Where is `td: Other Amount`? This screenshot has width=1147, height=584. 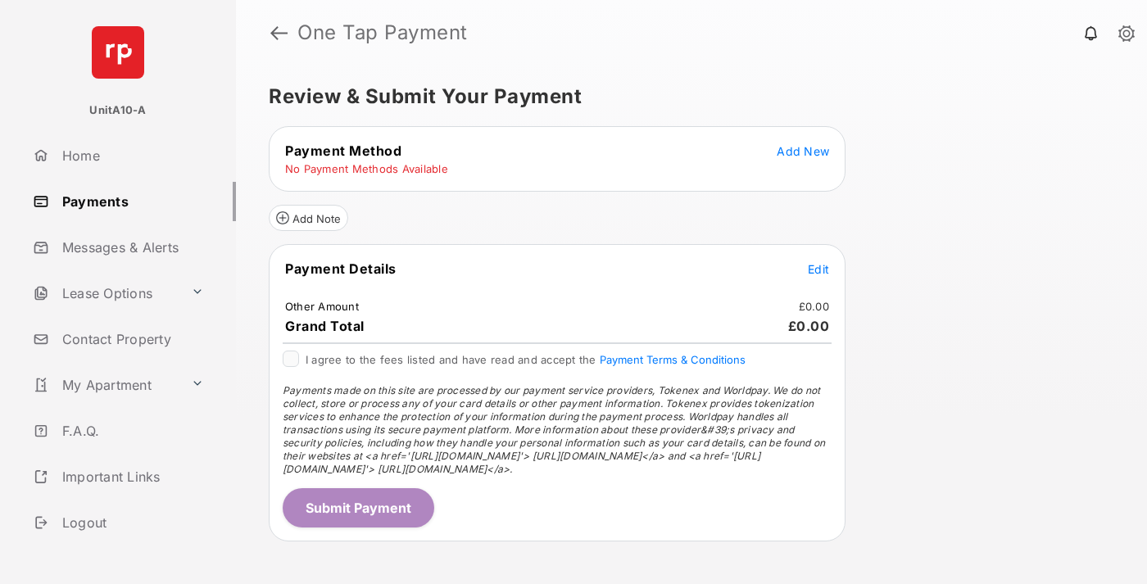 td: Other Amount is located at coordinates (322, 306).